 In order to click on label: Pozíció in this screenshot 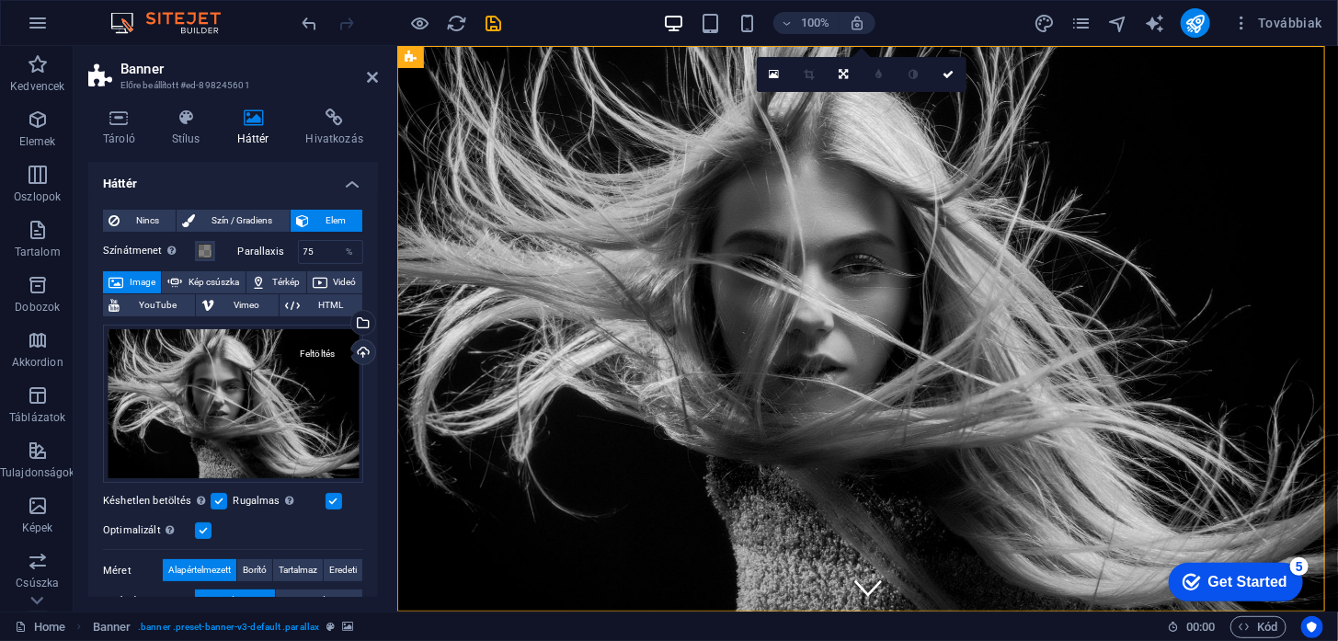, I will do `click(149, 601)`.